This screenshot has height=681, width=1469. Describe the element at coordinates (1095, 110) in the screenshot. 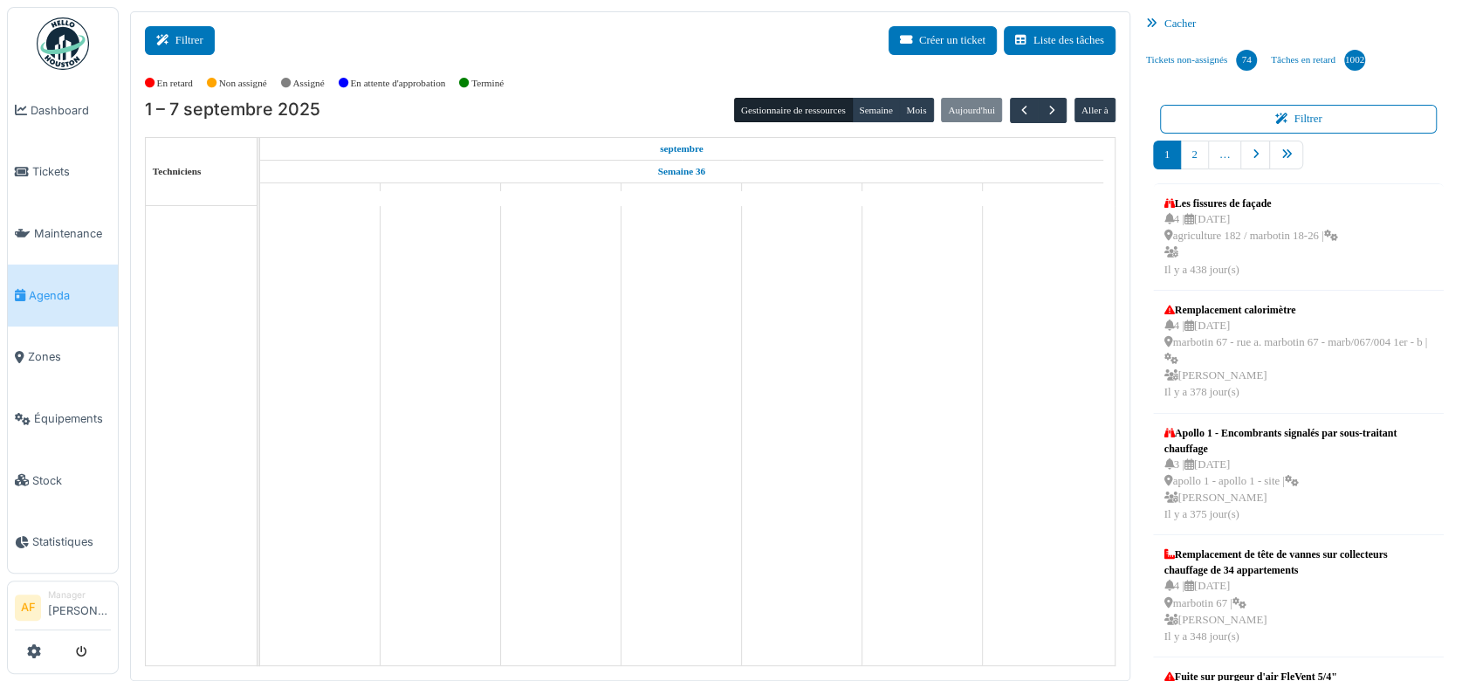

I see `button: Aller à` at that location.